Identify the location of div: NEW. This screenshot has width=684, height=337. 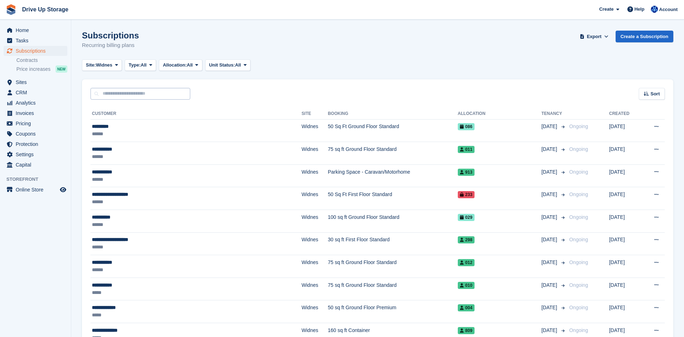
(61, 69).